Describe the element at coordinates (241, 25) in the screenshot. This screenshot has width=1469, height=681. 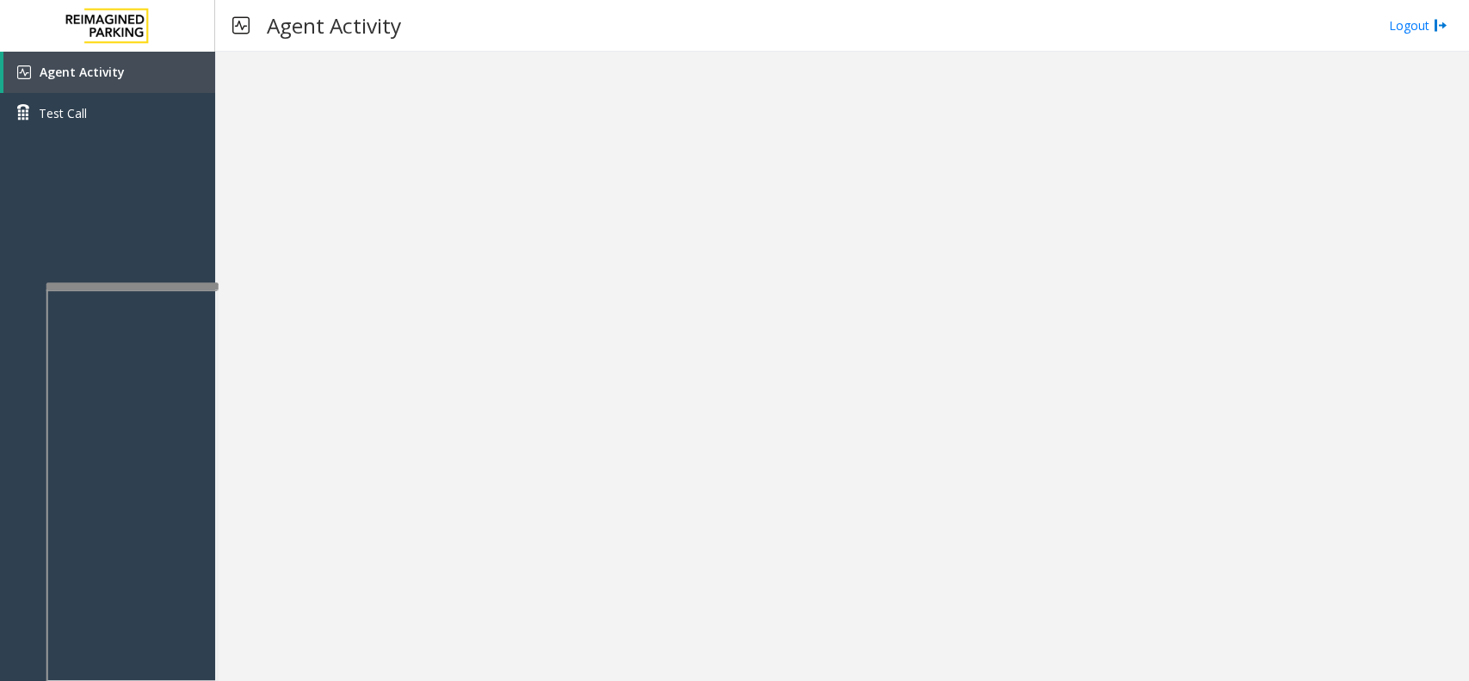
I see `img: pageIcon` at that location.